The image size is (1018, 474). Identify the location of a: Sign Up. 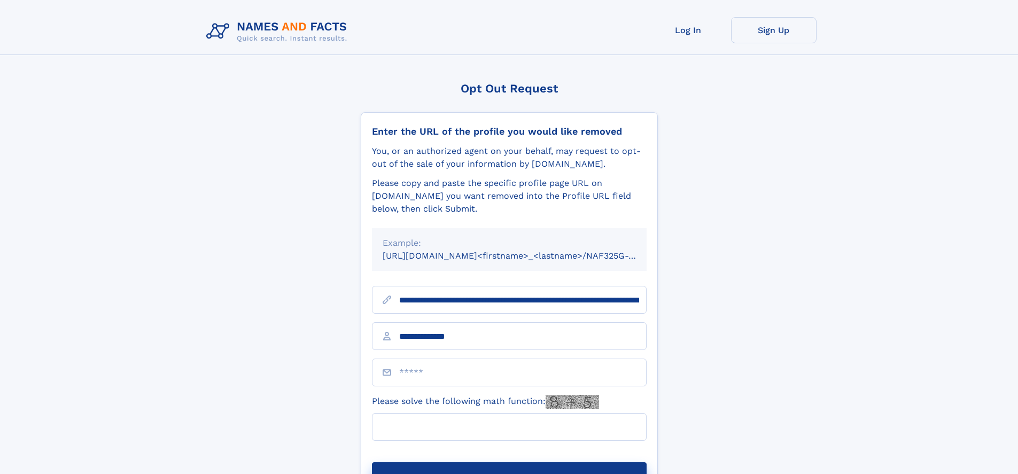
(773, 30).